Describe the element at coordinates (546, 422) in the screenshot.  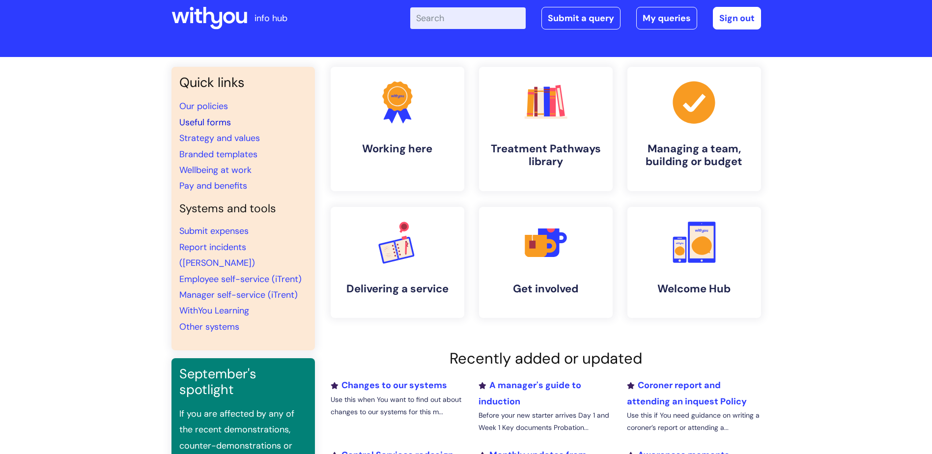
I see `p: Before your new starter arrives Day 1 and Week 1 Key documents Probation...` at that location.